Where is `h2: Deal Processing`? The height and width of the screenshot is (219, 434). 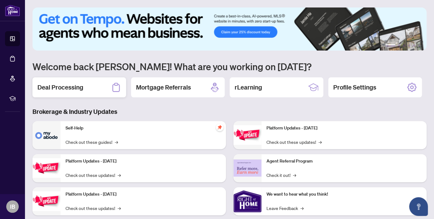
h2: Deal Processing is located at coordinates (60, 87).